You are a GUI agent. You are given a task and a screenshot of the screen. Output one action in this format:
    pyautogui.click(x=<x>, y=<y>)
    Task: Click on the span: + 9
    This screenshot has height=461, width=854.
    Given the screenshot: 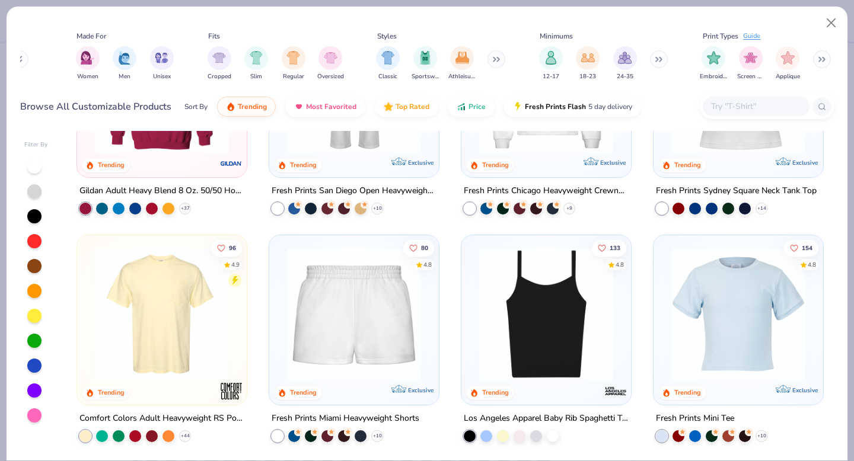 What is the action you would take?
    pyautogui.click(x=569, y=208)
    